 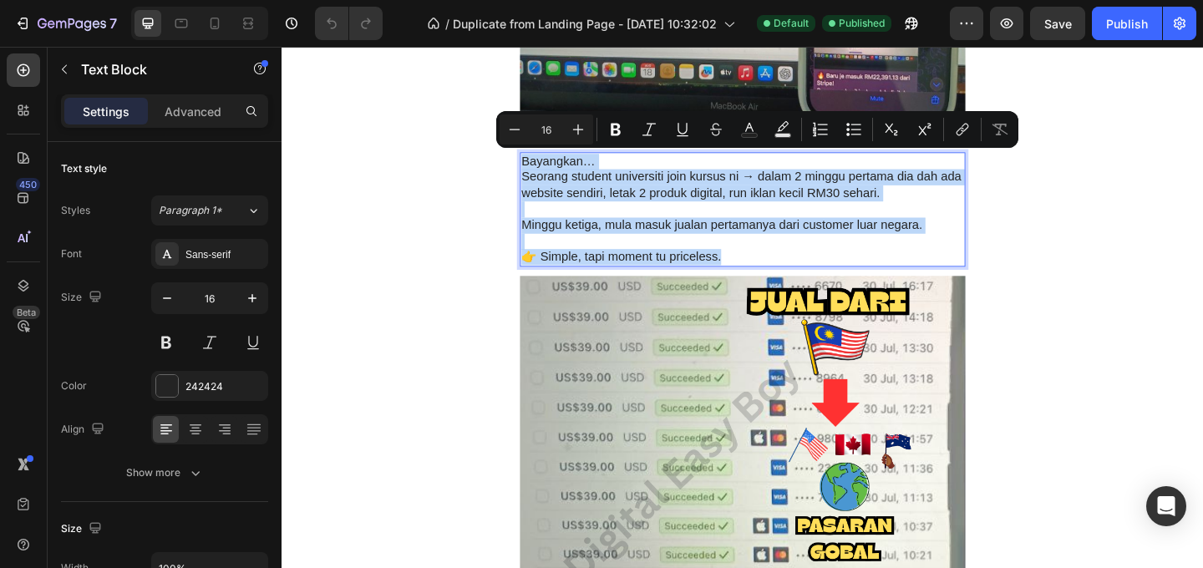 I want to click on button: Show more, so click(x=165, y=473).